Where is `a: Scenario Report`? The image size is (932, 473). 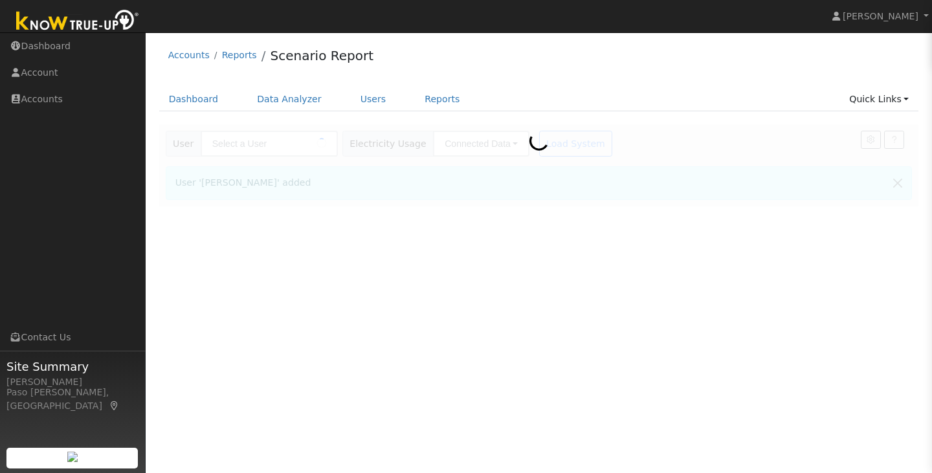 a: Scenario Report is located at coordinates (322, 56).